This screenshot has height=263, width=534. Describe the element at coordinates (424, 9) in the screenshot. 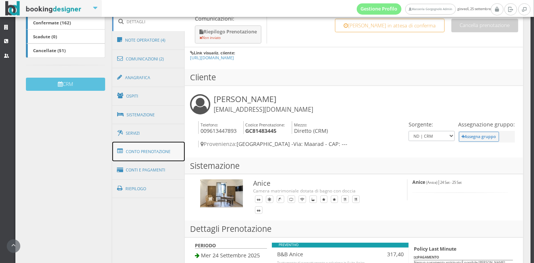

I see `span: giovedì, 25 settembre` at that location.